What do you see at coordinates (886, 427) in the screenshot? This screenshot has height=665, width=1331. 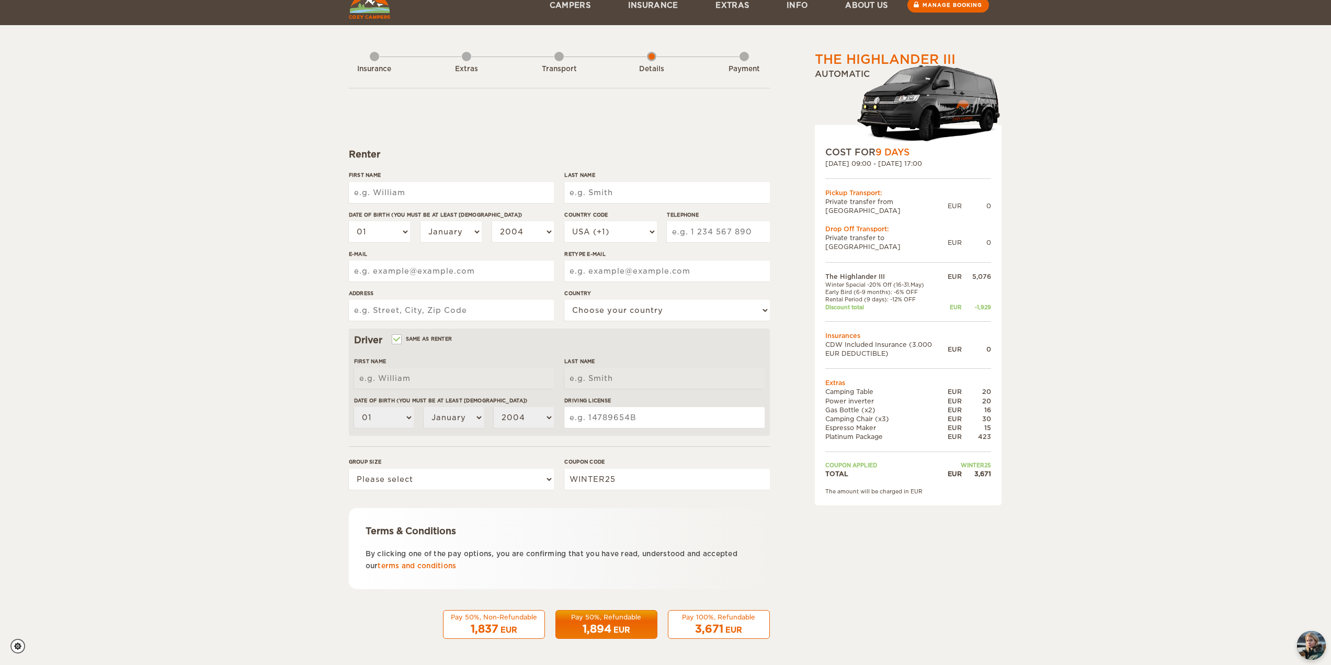 I see `td: Espresso Maker` at bounding box center [886, 427].